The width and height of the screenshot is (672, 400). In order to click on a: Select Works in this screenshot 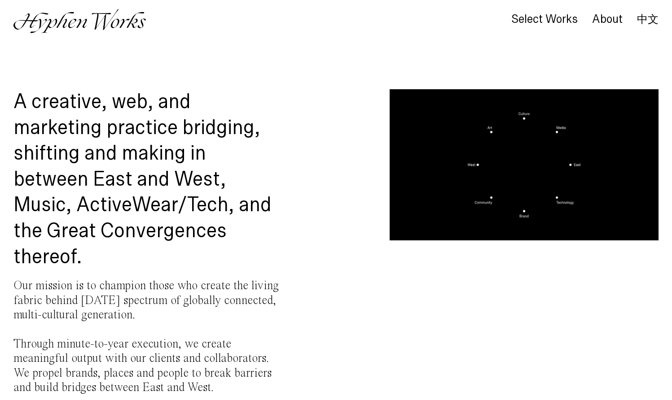, I will do `click(545, 20)`.